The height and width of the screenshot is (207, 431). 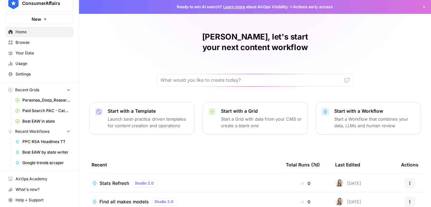 I want to click on a: Browse, so click(x=39, y=42).